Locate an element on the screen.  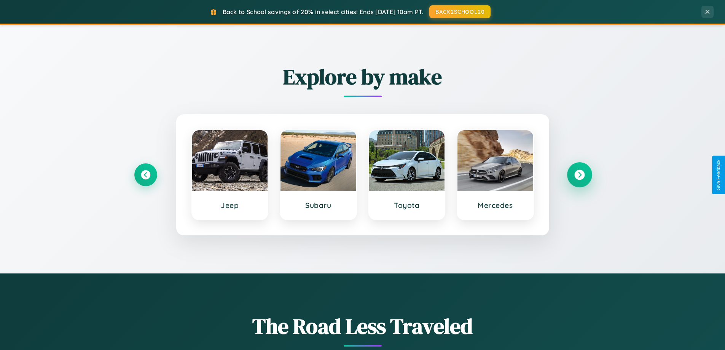
h3: Mercedes is located at coordinates (495, 205).